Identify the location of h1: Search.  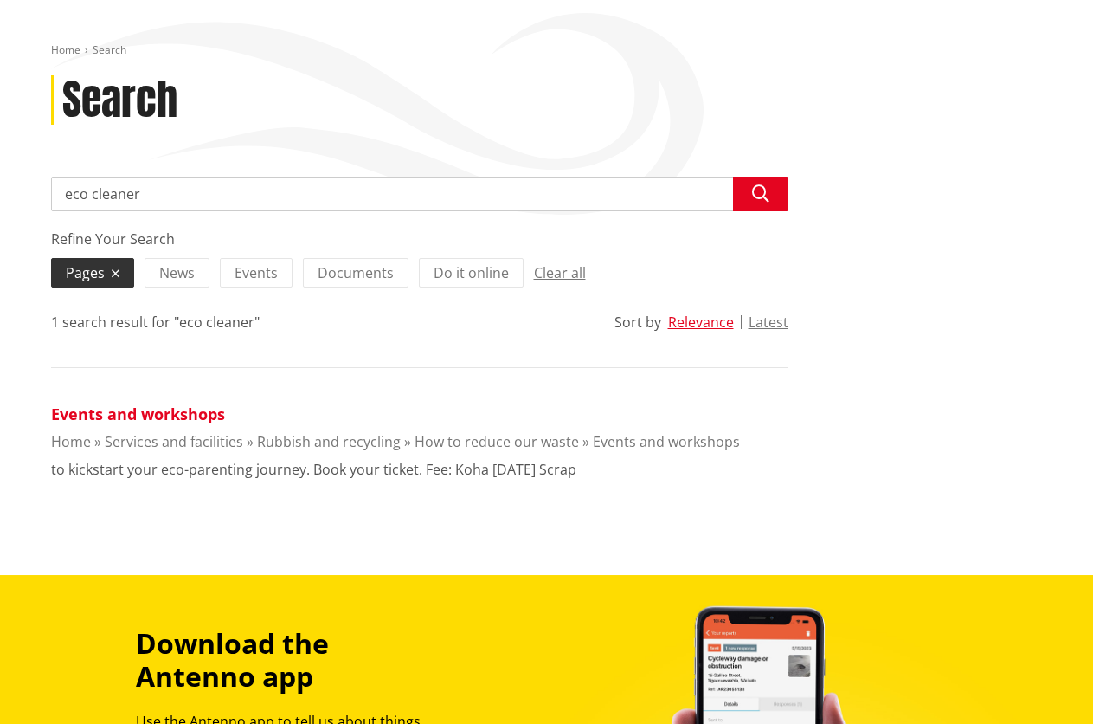
(119, 100).